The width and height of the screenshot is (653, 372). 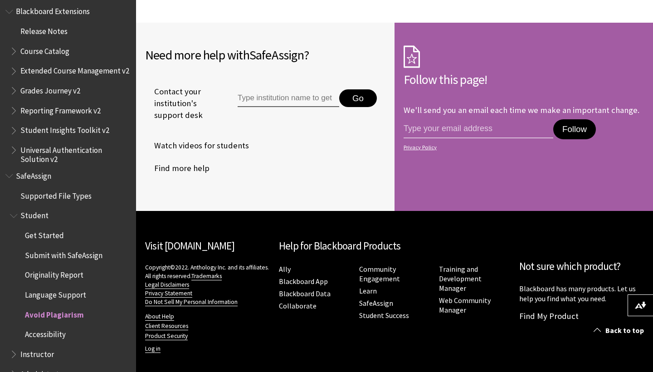 I want to click on span: Course Catalog, so click(x=45, y=49).